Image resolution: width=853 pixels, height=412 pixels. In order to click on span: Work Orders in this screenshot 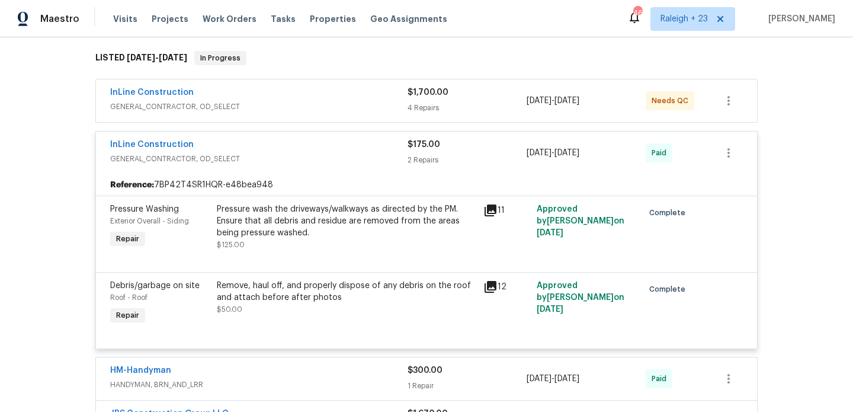, I will do `click(229, 19)`.